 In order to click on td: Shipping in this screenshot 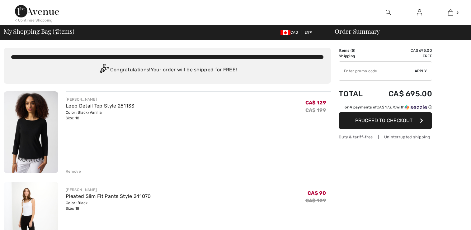, I will do `click(355, 56)`.